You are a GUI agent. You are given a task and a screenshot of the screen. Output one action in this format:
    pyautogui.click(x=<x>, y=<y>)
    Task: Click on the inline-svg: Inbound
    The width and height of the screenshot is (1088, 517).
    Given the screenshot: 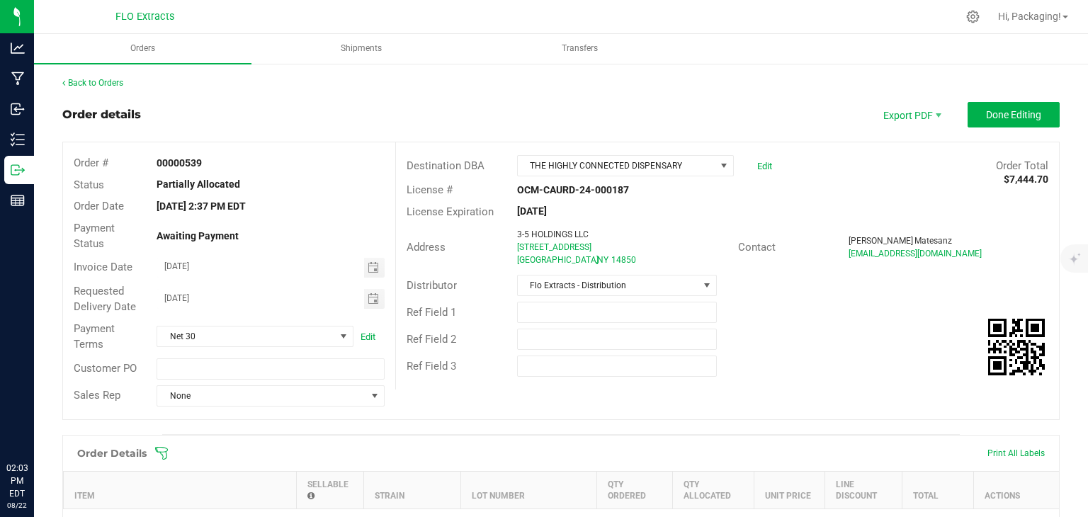 What is the action you would take?
    pyautogui.click(x=18, y=109)
    